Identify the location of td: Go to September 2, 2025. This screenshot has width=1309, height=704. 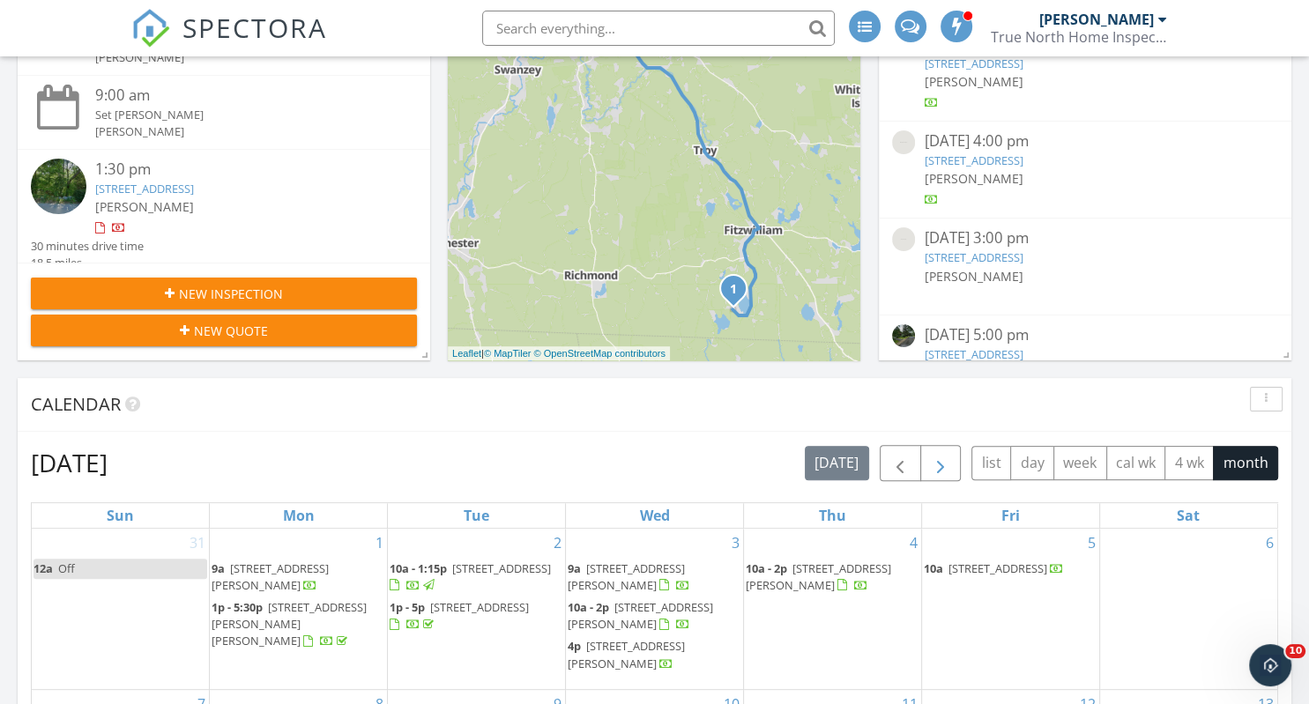
(477, 609).